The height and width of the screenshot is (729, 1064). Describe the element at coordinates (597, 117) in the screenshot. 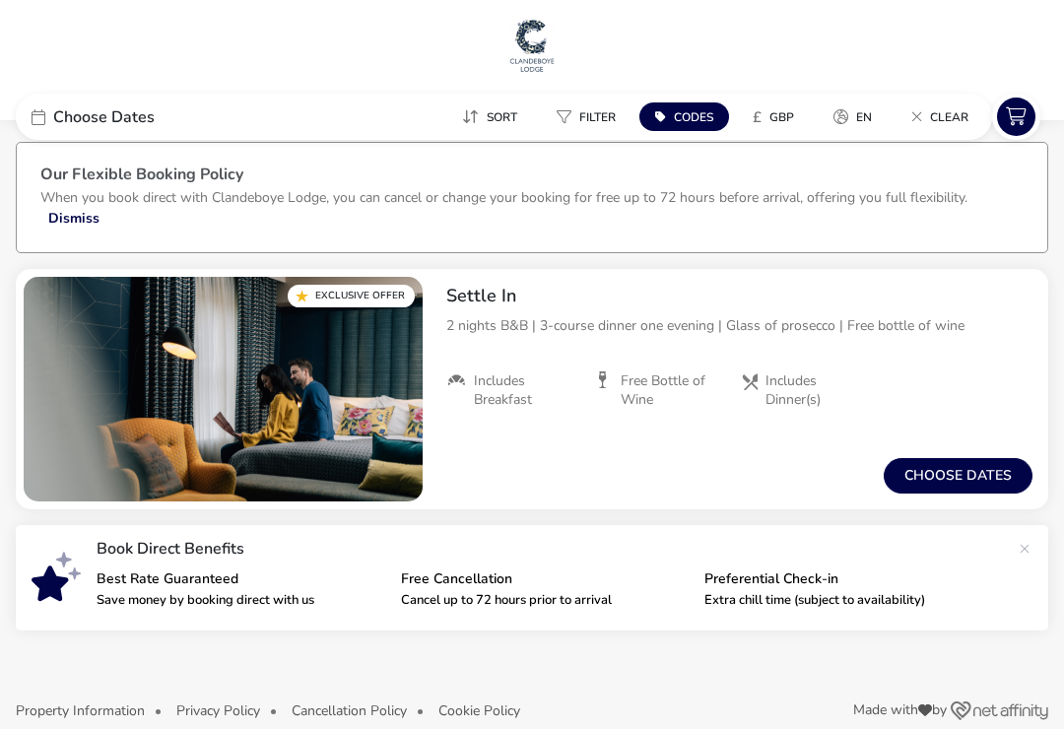

I see `span: Filter` at that location.